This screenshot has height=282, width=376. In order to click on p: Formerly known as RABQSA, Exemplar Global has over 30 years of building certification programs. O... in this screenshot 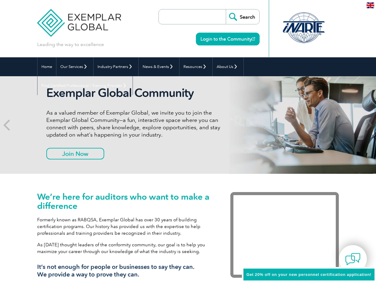, I will do `click(125, 226)`.